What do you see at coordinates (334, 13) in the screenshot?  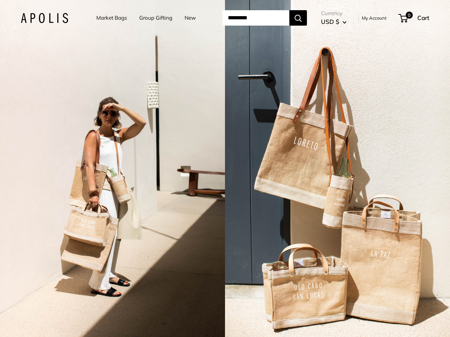 I see `span: Currency` at bounding box center [334, 13].